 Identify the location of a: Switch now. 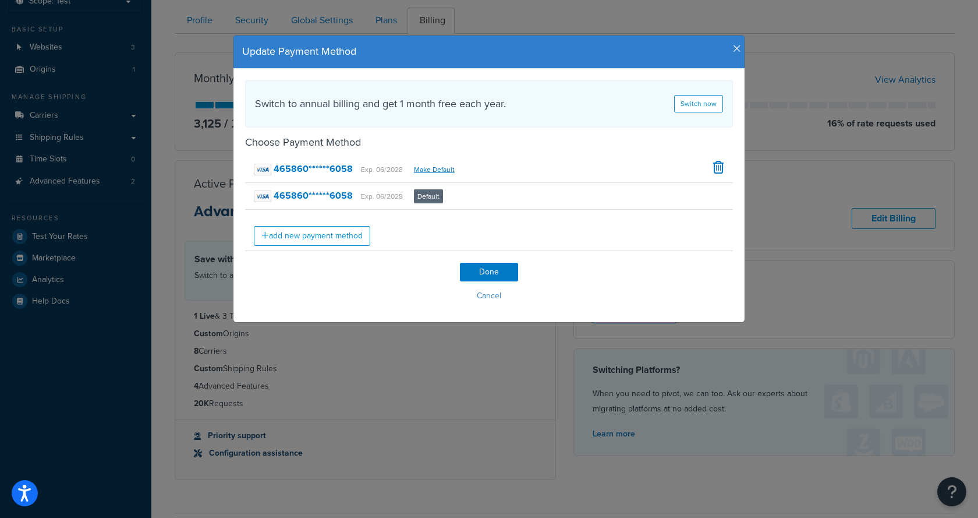
(699, 104).